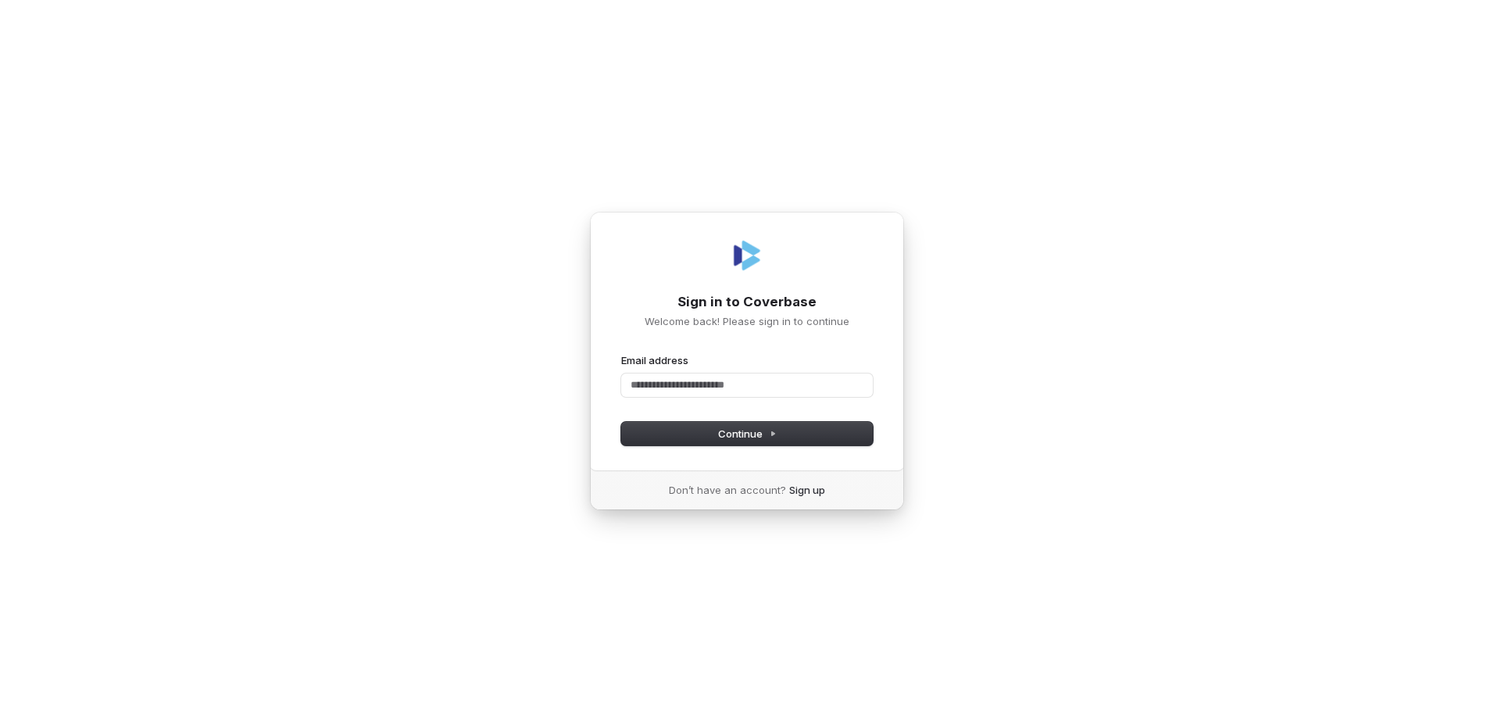  What do you see at coordinates (727, 490) in the screenshot?
I see `span: Don’t have an account?` at bounding box center [727, 490].